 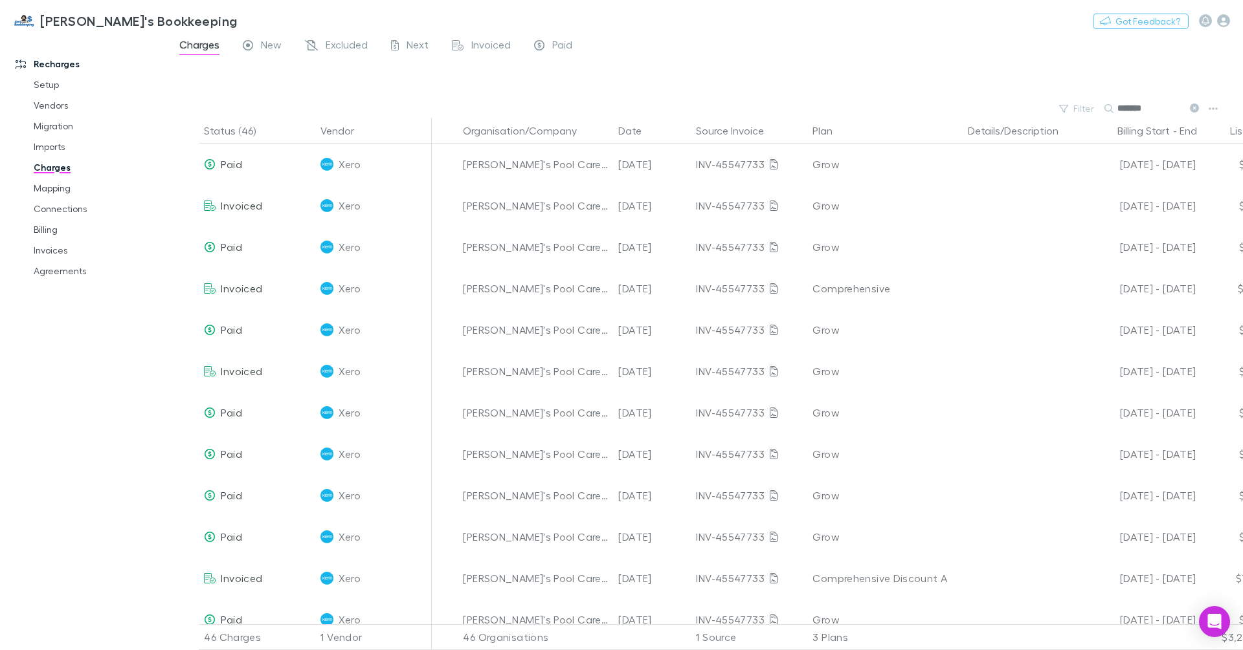 I want to click on a: Setup, so click(x=93, y=85).